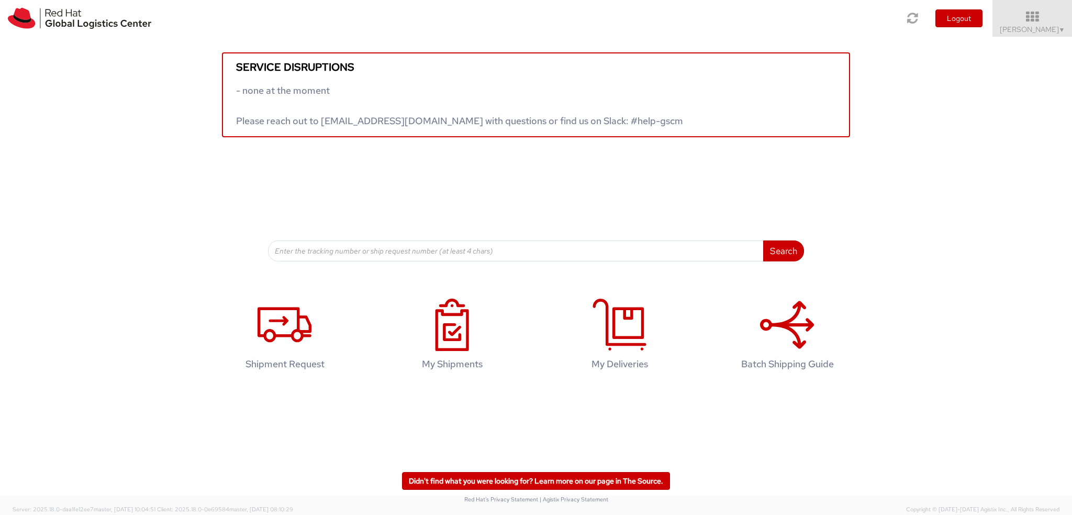 The height and width of the screenshot is (515, 1072). What do you see at coordinates (574, 499) in the screenshot?
I see `a: | Agistix Privacy Statement` at bounding box center [574, 499].